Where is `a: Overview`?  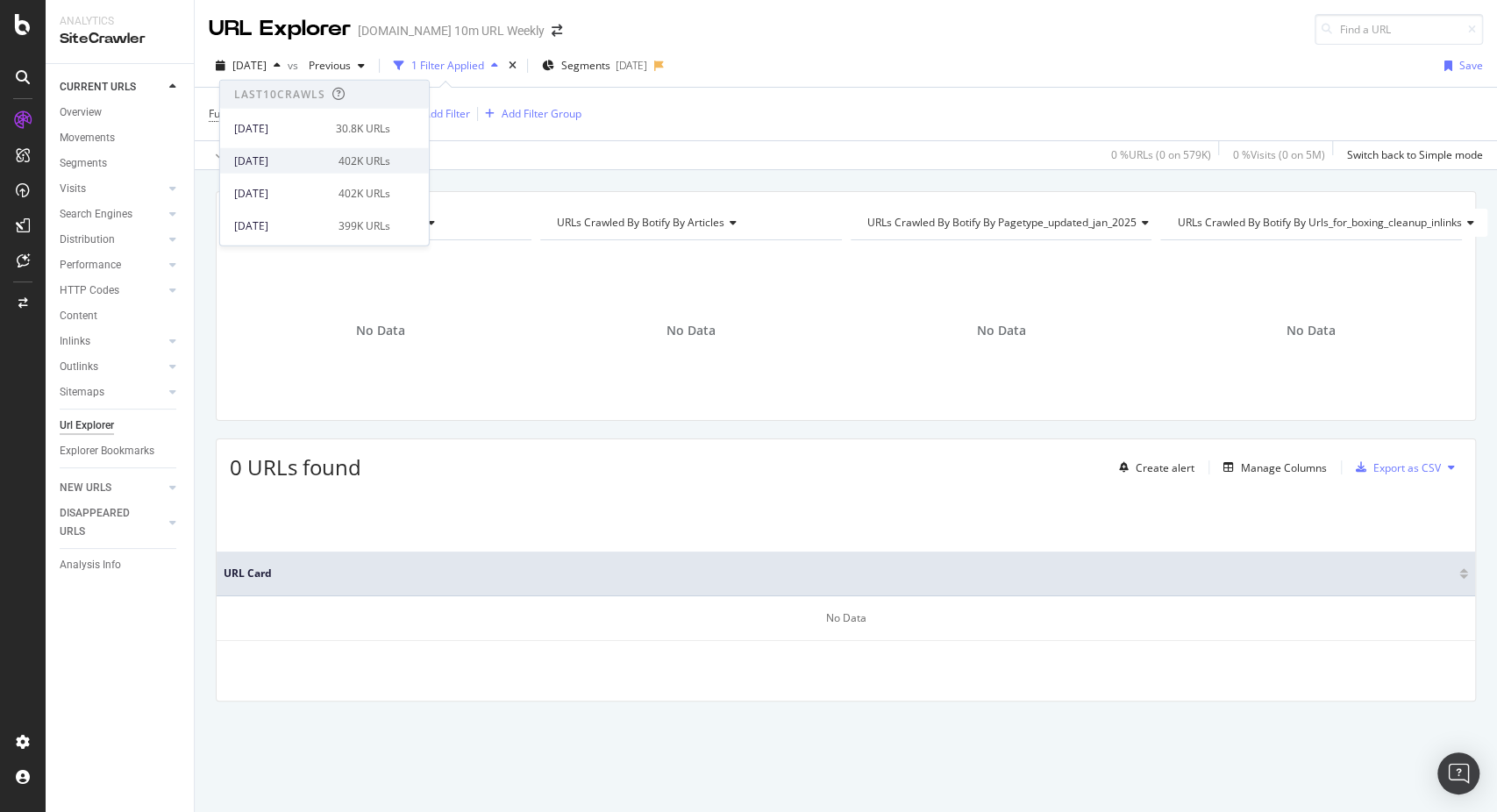
a: Overview is located at coordinates (120, 112).